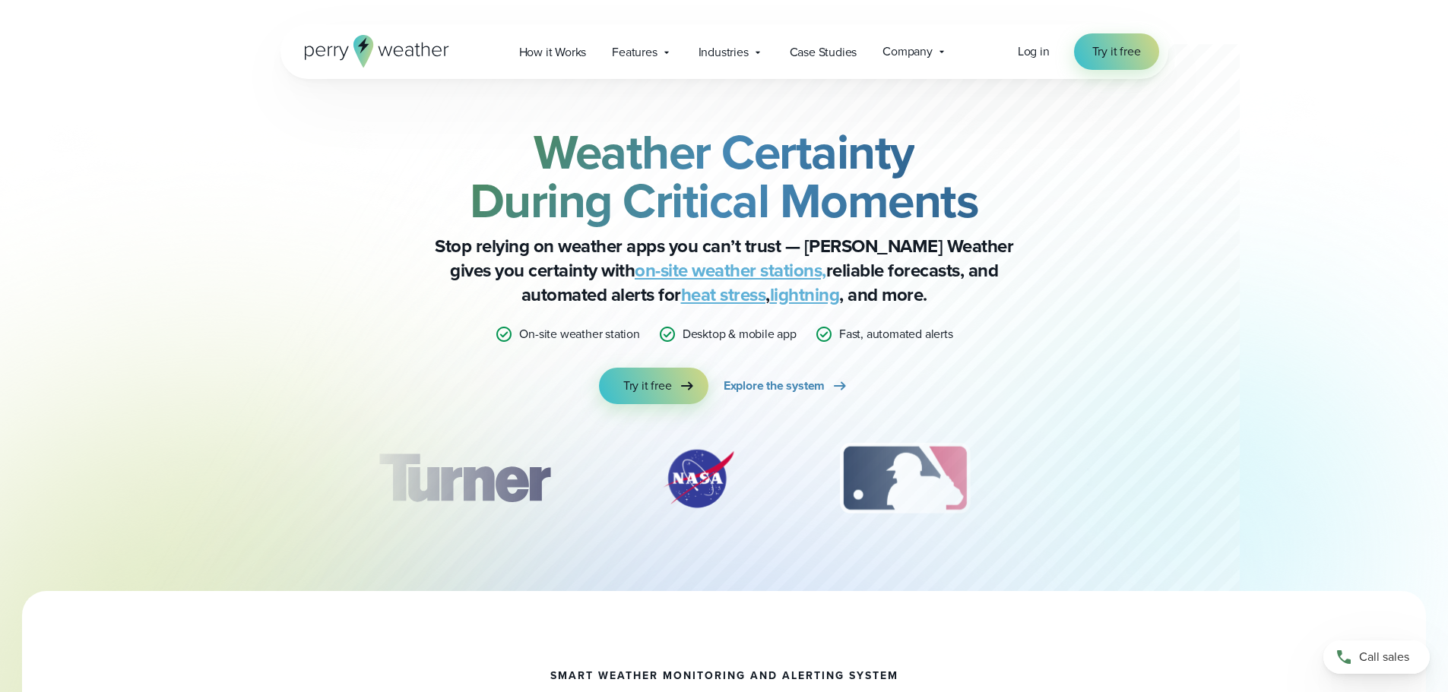 The width and height of the screenshot is (1448, 692). I want to click on span: Call sales, so click(1384, 657).